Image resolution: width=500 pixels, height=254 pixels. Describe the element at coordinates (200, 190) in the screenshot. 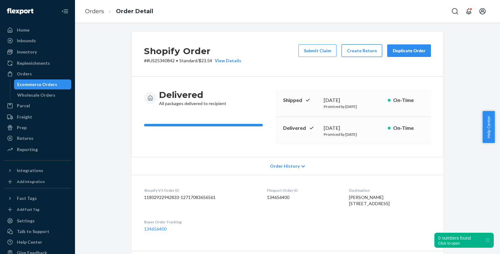

I see `dt: Shopify V3 Order ID` at that location.